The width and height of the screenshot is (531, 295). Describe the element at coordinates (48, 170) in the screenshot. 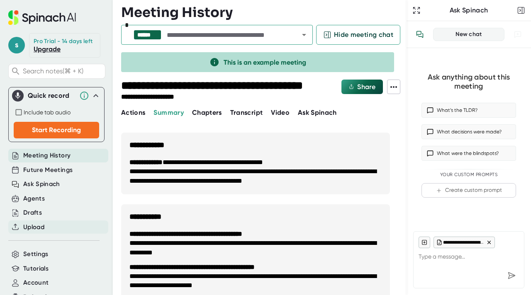

I see `span: Future Meetings` at that location.